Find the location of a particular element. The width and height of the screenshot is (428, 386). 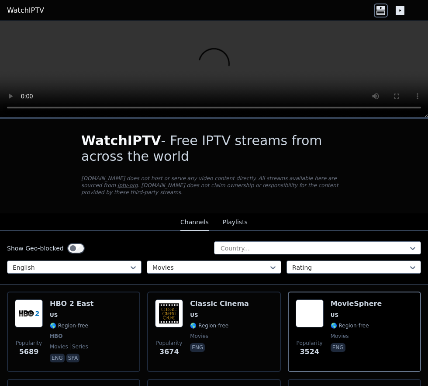

h6: Classic Cinema is located at coordinates (219, 304).